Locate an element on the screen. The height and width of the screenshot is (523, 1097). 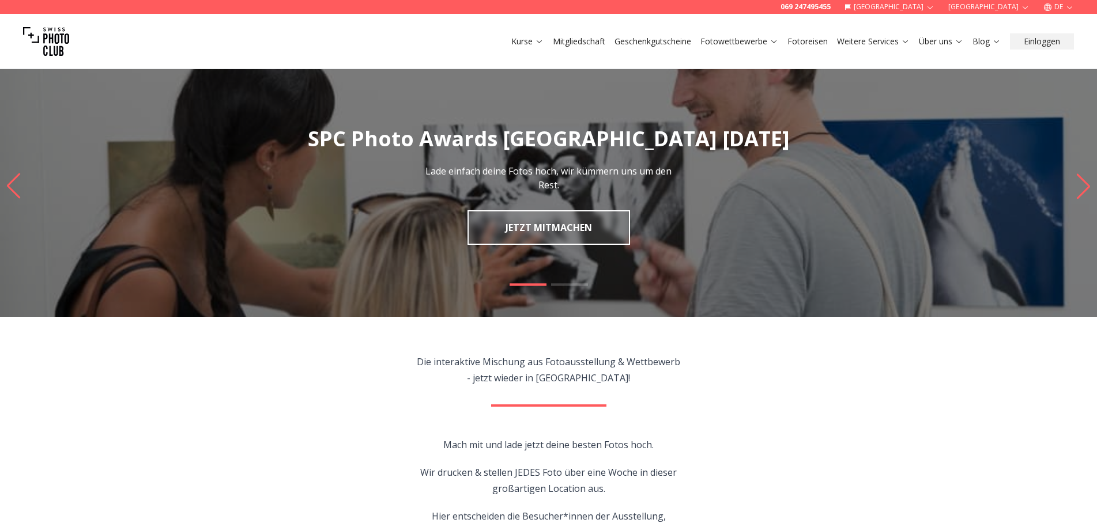
button: Geschenkgutscheine is located at coordinates (653, 42).